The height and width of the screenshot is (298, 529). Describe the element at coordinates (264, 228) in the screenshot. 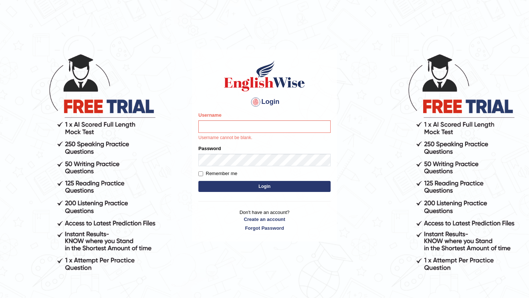

I see `a: Forgot Password` at that location.